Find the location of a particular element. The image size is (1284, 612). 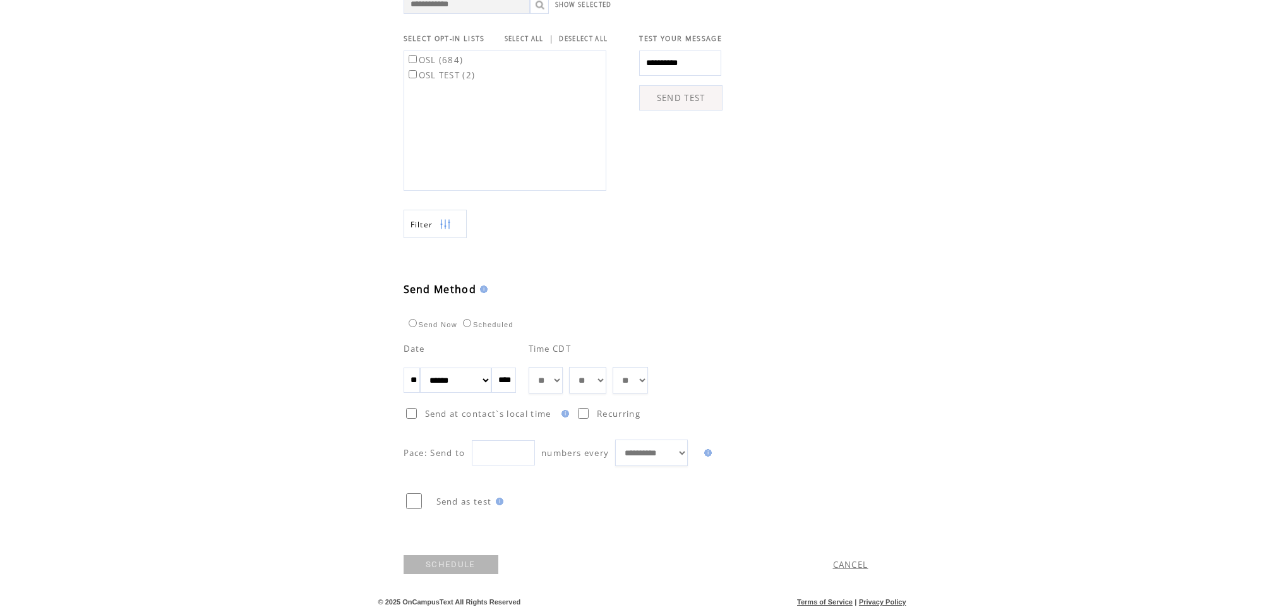

a: SEND TEST is located at coordinates (681, 98).